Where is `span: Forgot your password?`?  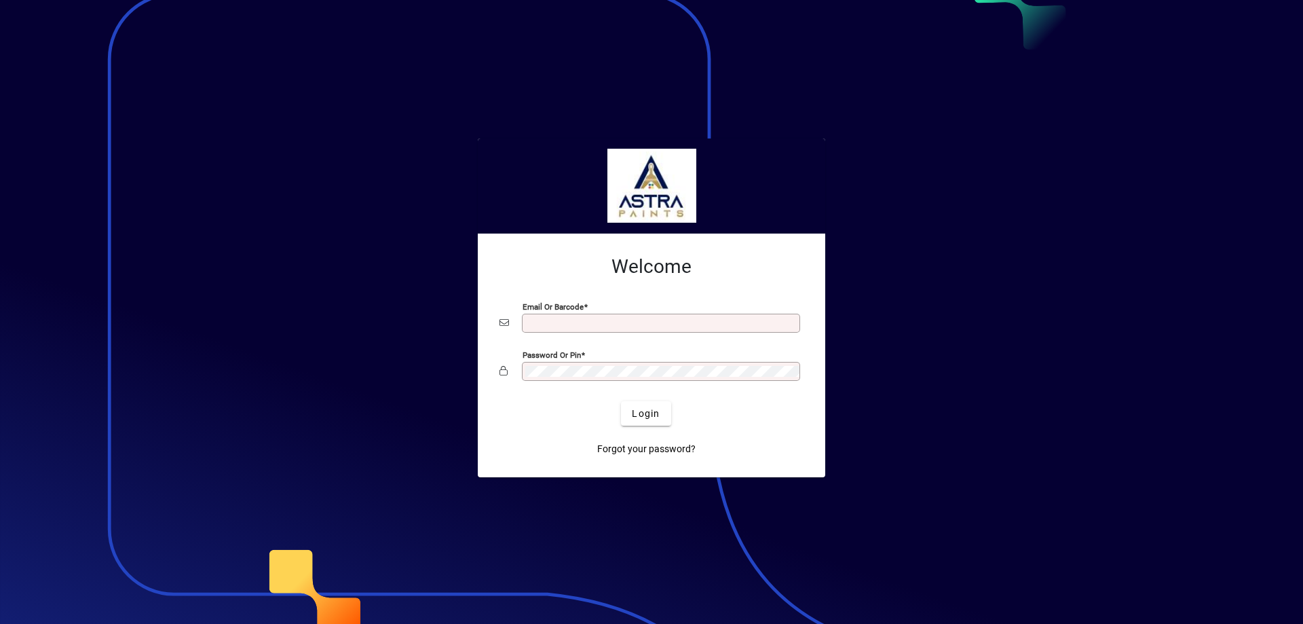
span: Forgot your password? is located at coordinates (646, 449).